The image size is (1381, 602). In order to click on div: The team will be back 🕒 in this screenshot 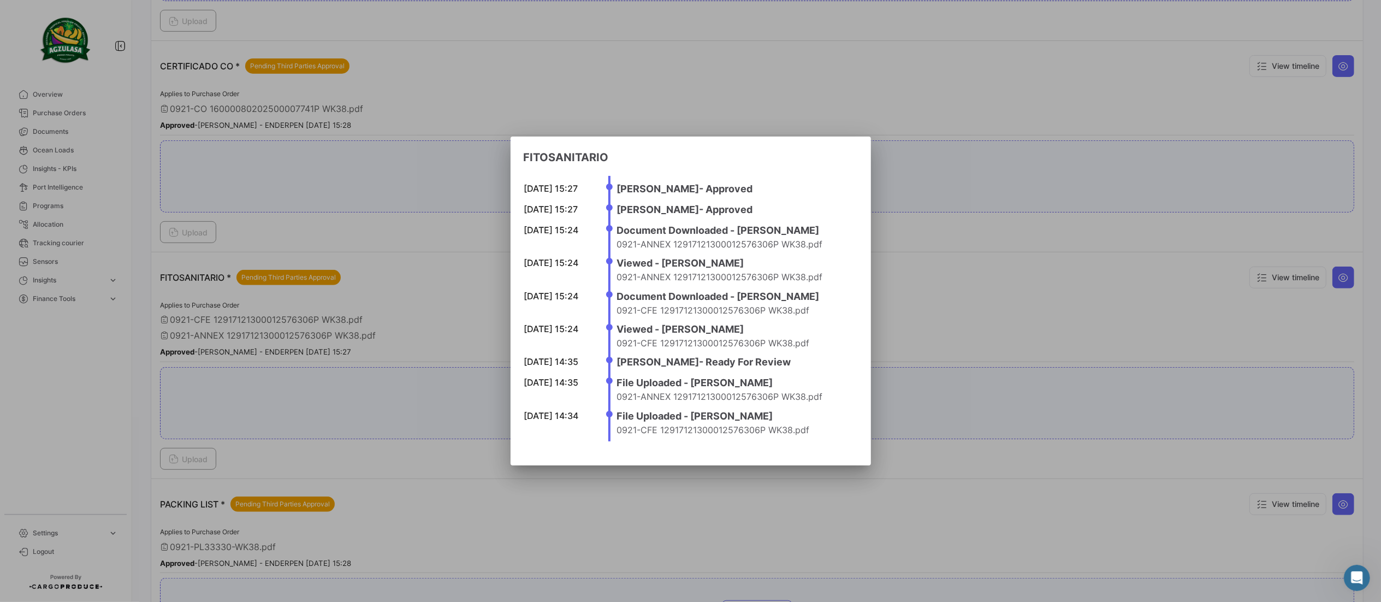, I will do `click(94, 162)`.